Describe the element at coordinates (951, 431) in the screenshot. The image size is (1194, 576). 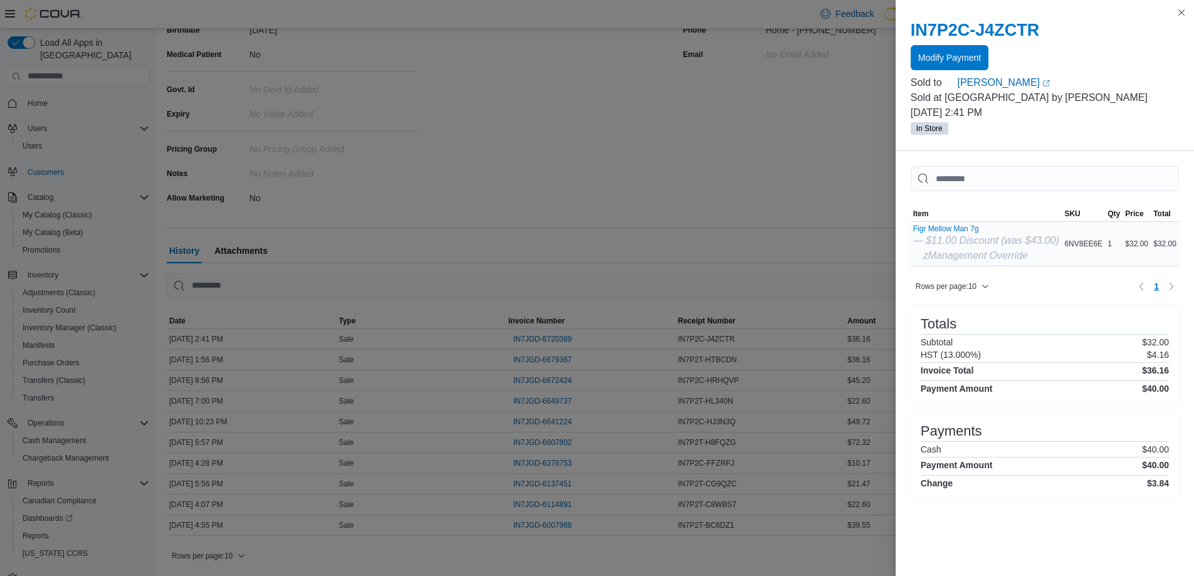
I see `h3: Payments` at that location.